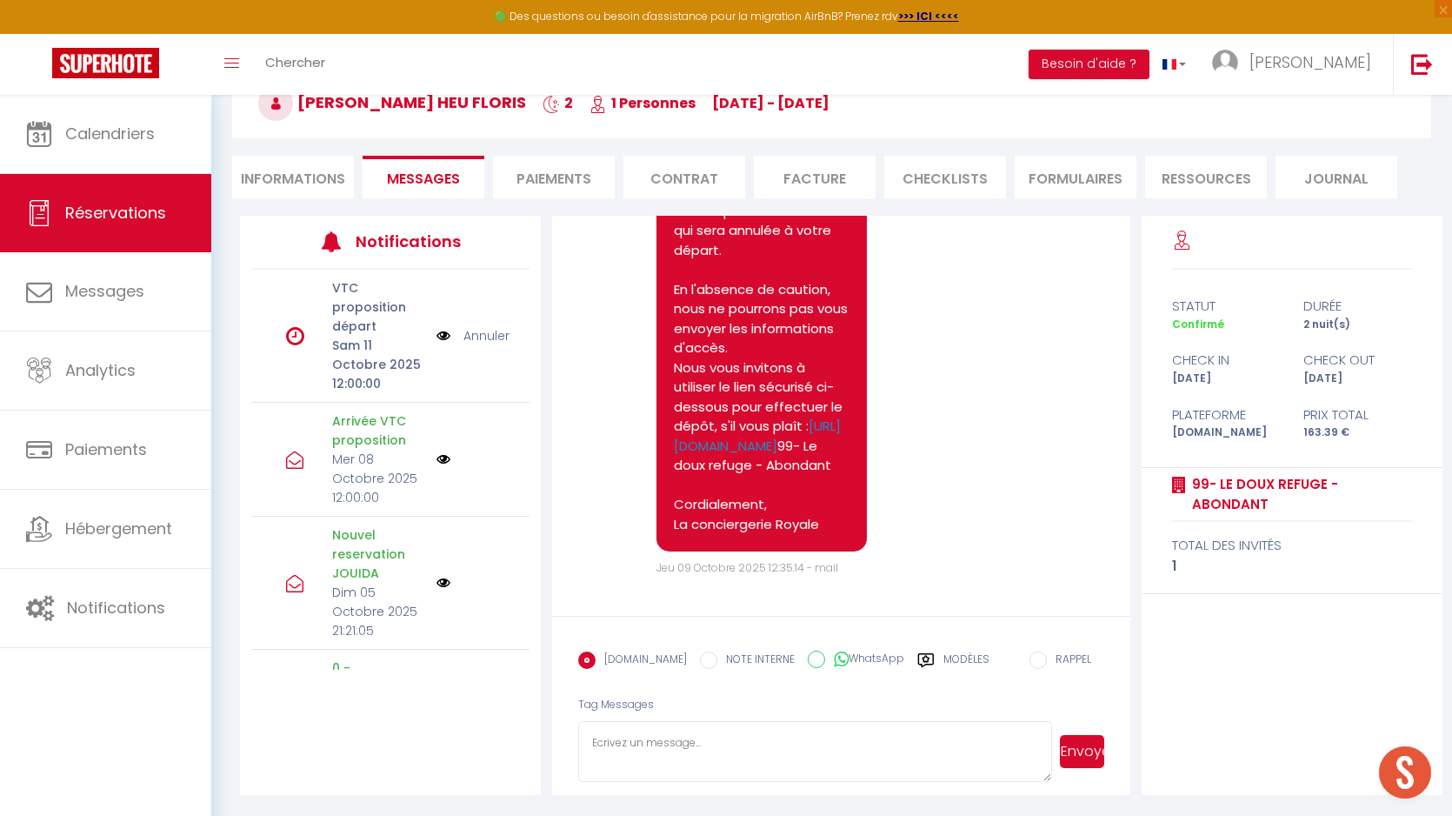 This screenshot has height=816, width=1452. What do you see at coordinates (1357, 432) in the screenshot?
I see `div: 163.39 €` at bounding box center [1357, 432].